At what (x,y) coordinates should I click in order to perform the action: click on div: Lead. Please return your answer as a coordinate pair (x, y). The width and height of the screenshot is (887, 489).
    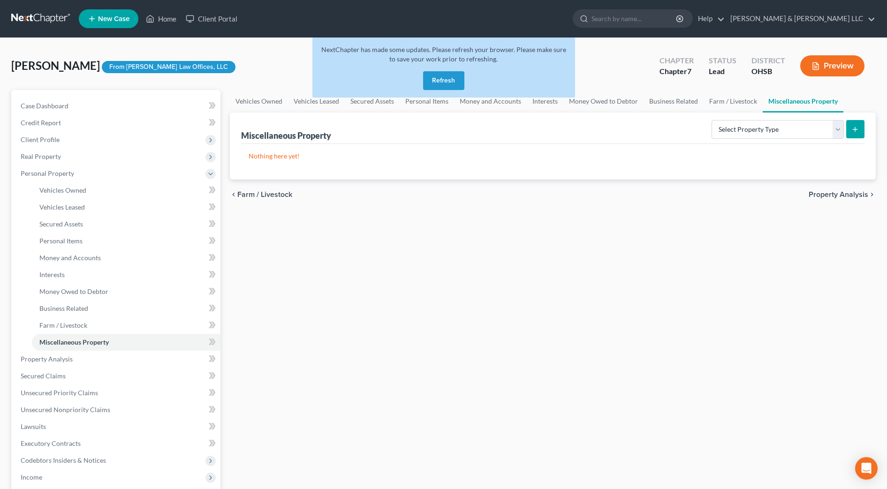
    Looking at the image, I should click on (722, 71).